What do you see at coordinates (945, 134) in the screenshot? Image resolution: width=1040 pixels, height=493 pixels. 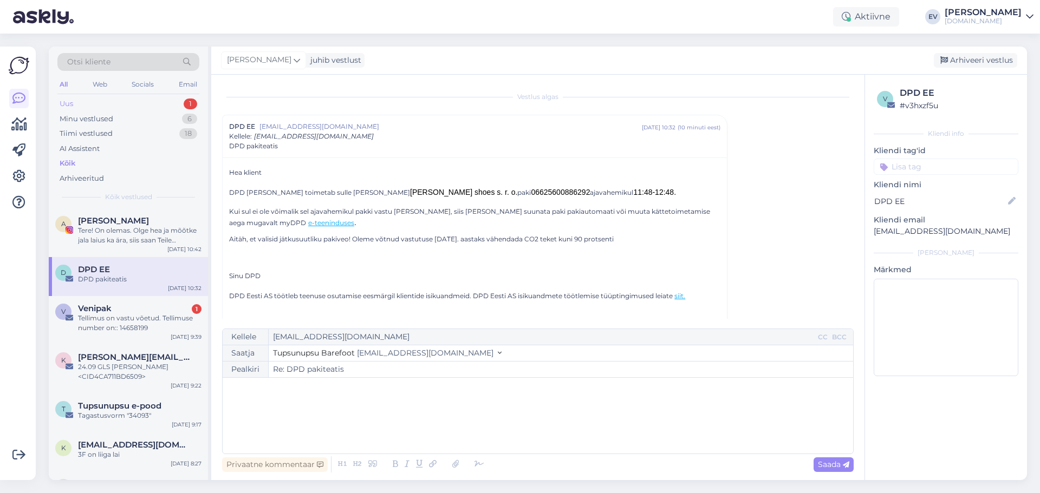 I see `div: Kliendi info` at bounding box center [945, 134].